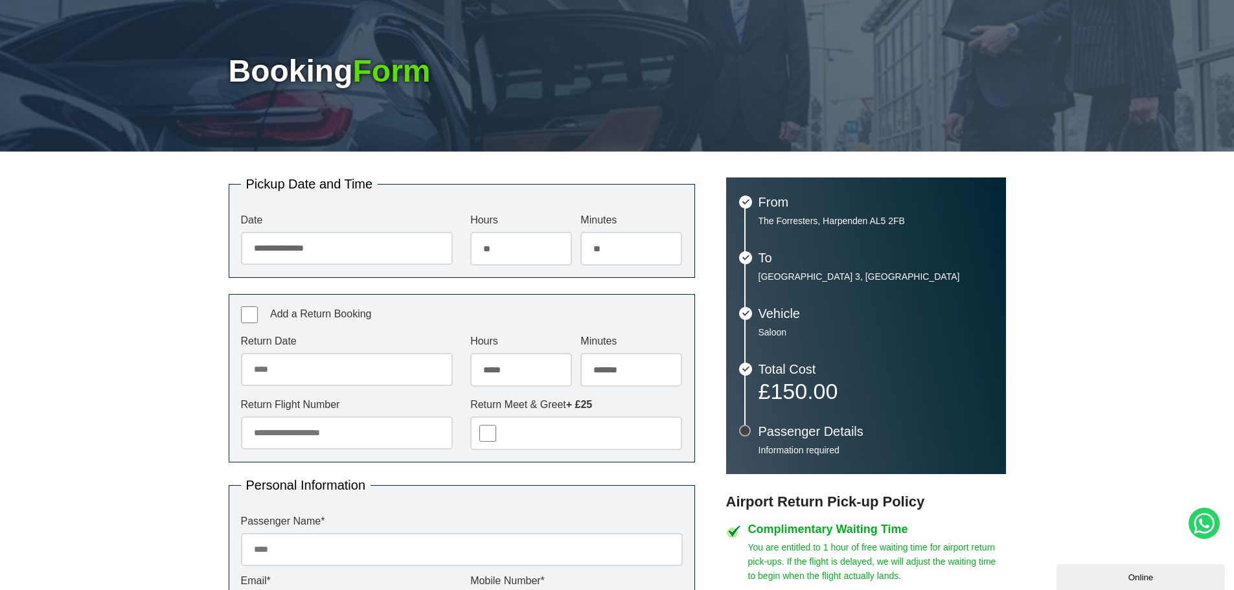  I want to click on label: Return Flight Number, so click(347, 405).